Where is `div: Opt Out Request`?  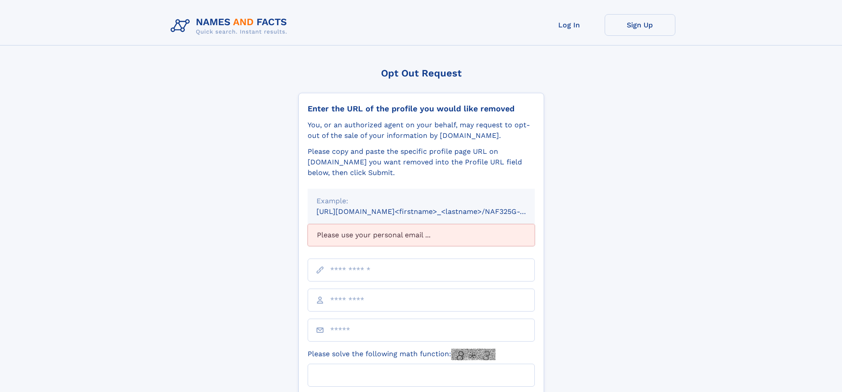
div: Opt Out Request is located at coordinates (421, 73).